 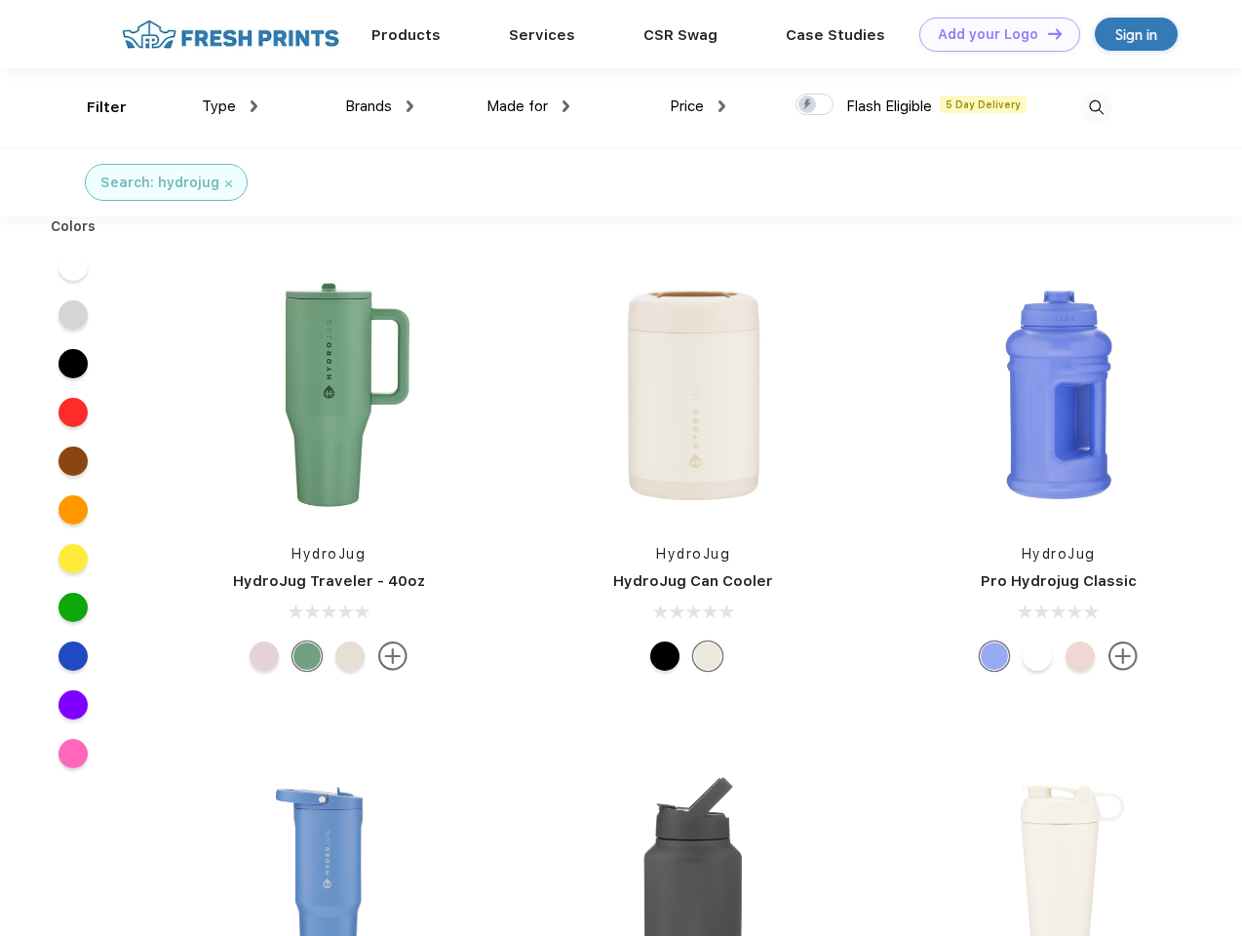 I want to click on div: Filter, so click(x=106, y=107).